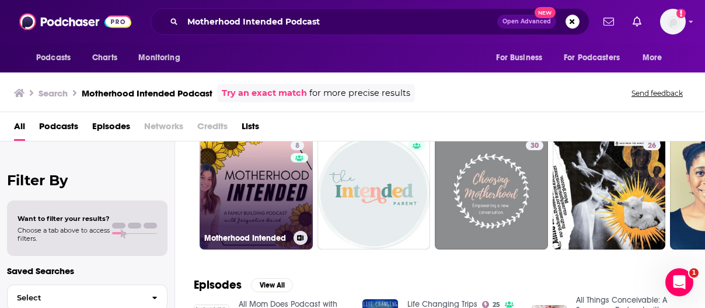 The image size is (705, 308). What do you see at coordinates (75, 22) in the screenshot?
I see `img: Podchaser - Follow, Share and Rate Podcasts` at bounding box center [75, 22].